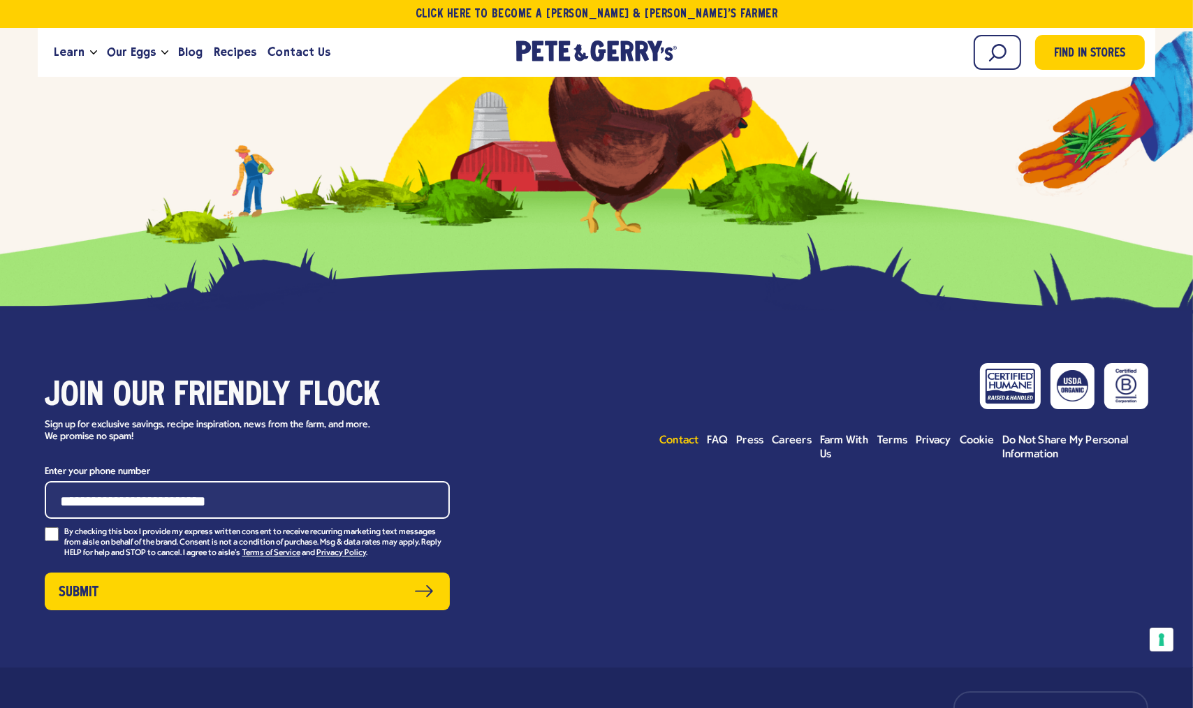  Describe the element at coordinates (257, 543) in the screenshot. I see `p: By checking this box I provide my express written consent to receive recurring marketing text mes...` at that location.